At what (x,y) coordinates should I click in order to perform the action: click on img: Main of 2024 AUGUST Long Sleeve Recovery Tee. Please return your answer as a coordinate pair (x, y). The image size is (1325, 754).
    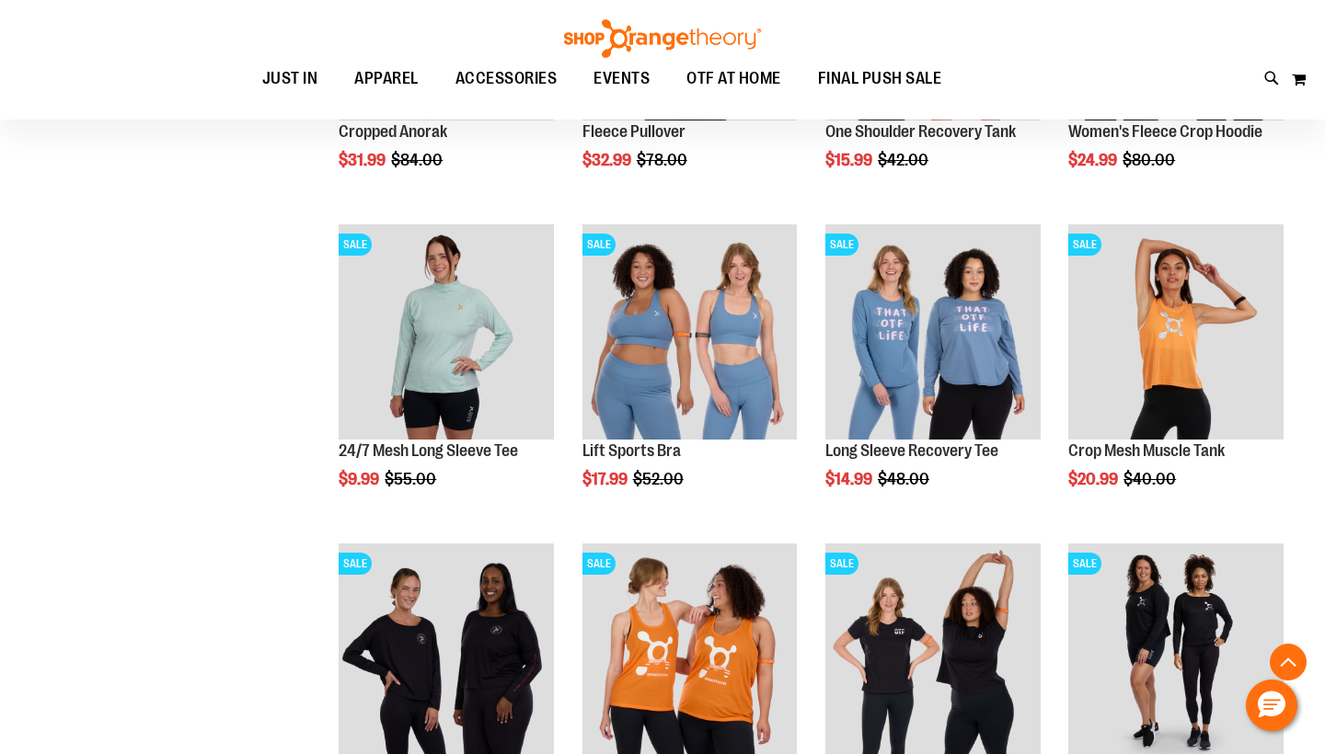
    Looking at the image, I should click on (933, 332).